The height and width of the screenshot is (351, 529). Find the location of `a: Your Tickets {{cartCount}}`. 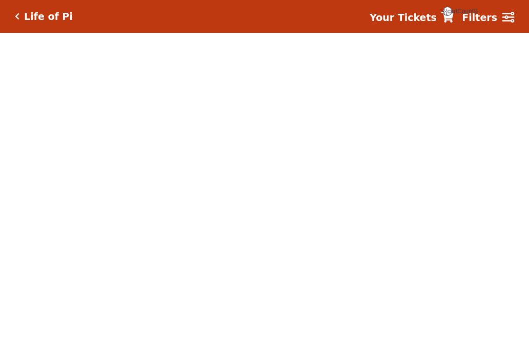

a: Your Tickets {{cartCount}} is located at coordinates (411, 17).